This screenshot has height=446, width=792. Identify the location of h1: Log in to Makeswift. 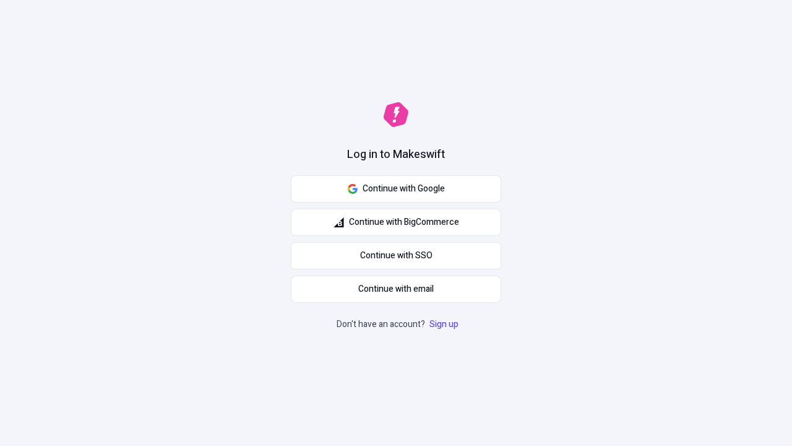
(396, 155).